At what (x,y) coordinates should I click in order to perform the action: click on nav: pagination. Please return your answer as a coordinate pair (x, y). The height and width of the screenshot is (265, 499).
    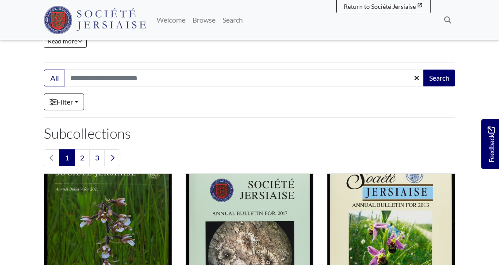
    Looking at the image, I should click on (250, 158).